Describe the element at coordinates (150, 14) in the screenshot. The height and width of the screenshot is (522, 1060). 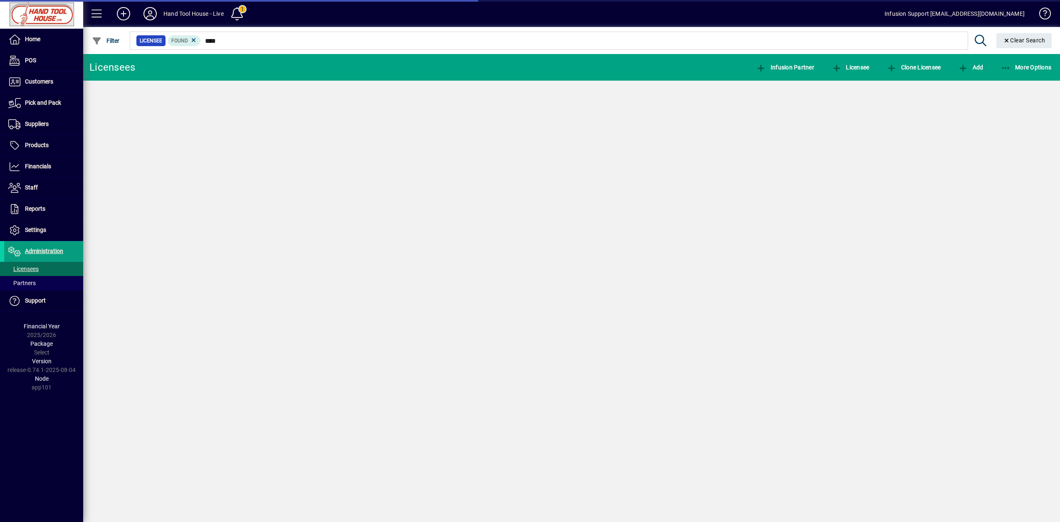
I see `button: Profile` at that location.